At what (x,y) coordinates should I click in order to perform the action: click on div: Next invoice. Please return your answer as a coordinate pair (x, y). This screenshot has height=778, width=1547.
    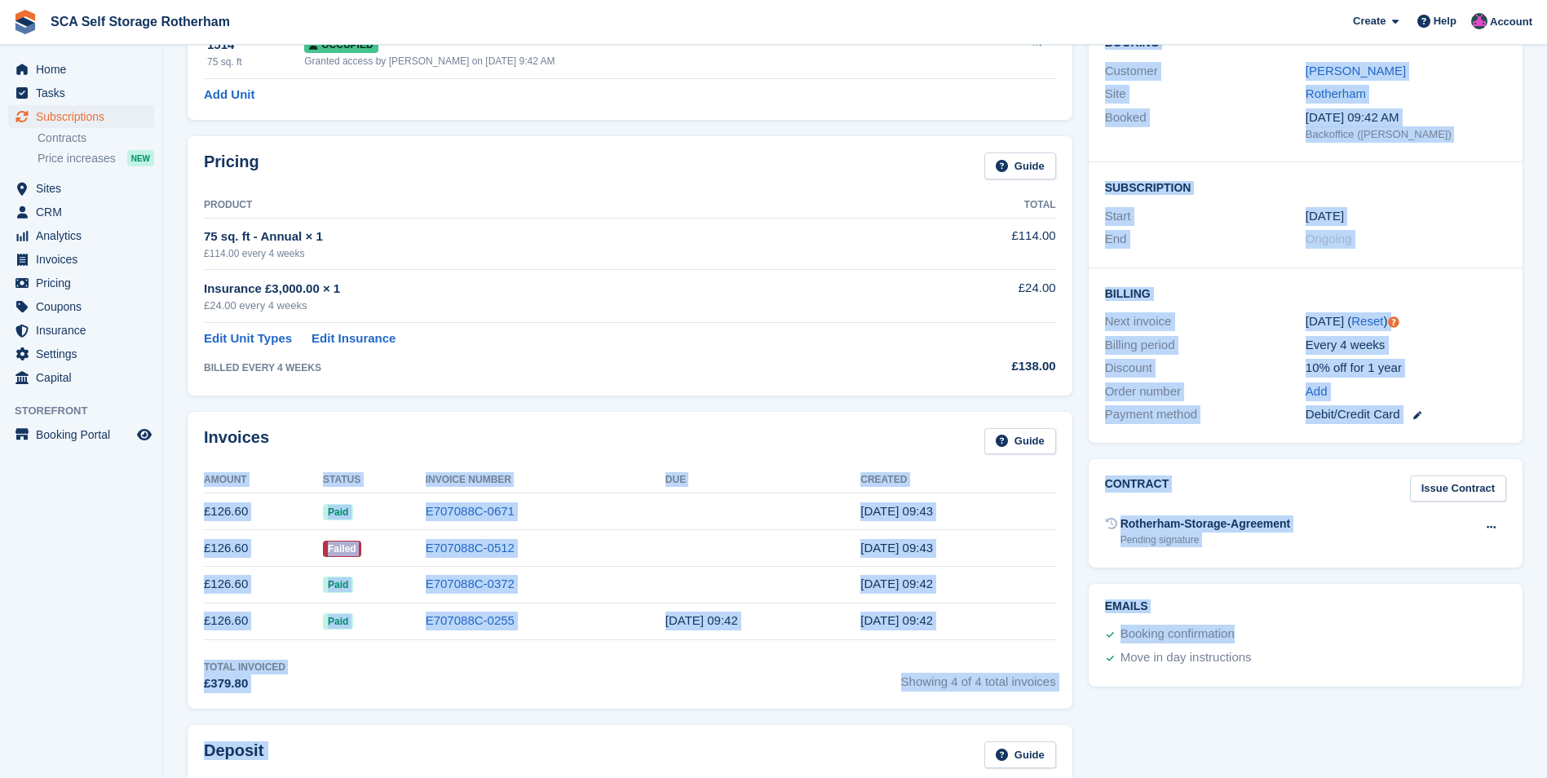
    Looking at the image, I should click on (1206, 321).